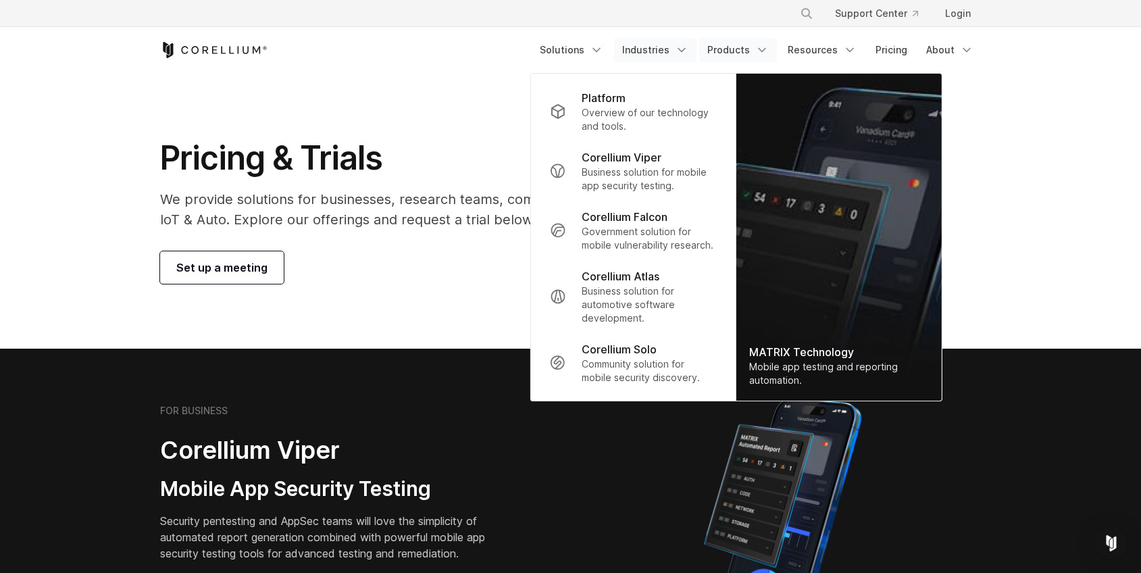  Describe the element at coordinates (806, 14) in the screenshot. I see `button: Search` at that location.